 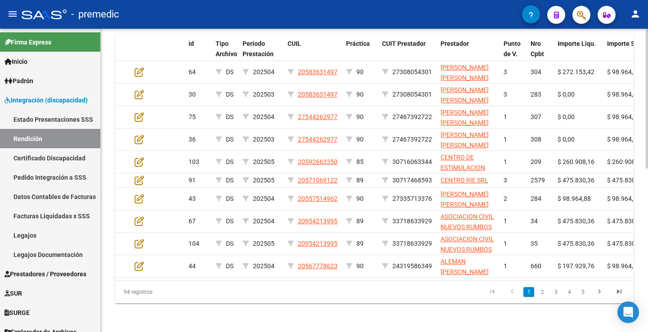 What do you see at coordinates (198, 266) in the screenshot?
I see `div: 44` at bounding box center [198, 266].